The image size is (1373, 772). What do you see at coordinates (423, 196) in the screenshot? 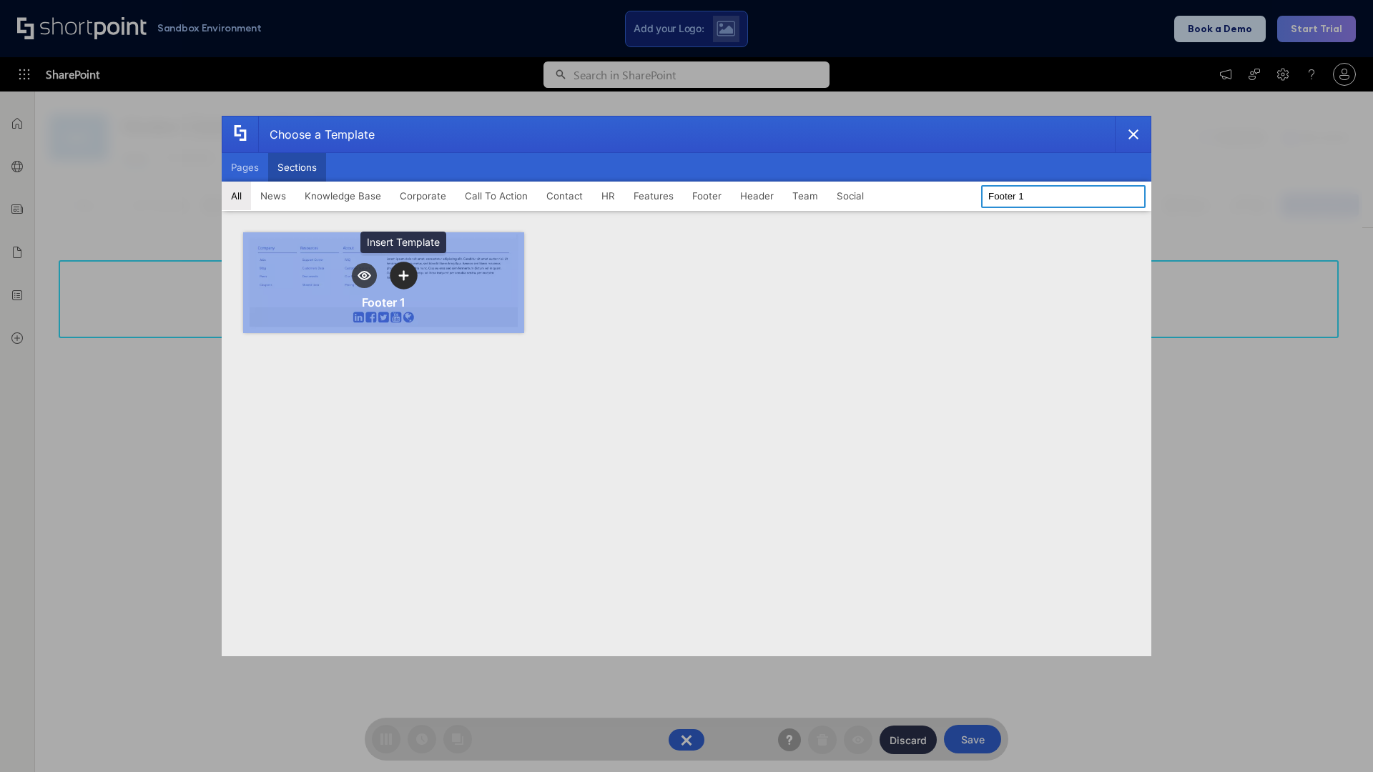
I see `button: Corporate` at bounding box center [423, 196].